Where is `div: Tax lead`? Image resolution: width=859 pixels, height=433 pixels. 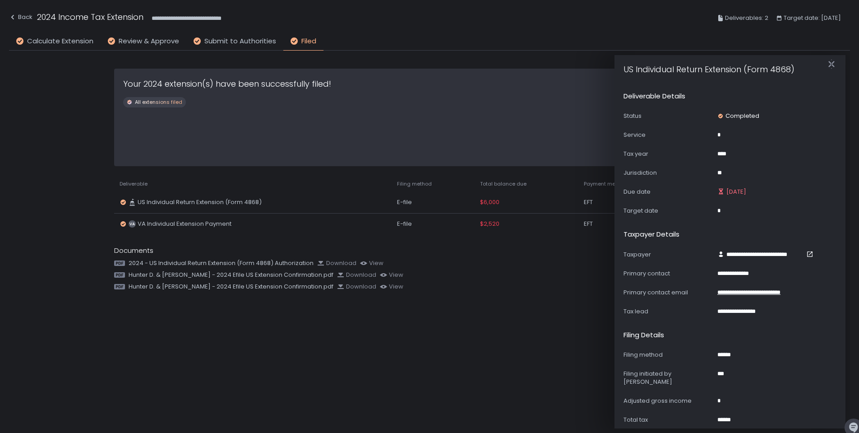
div: Tax lead is located at coordinates (668, 311).